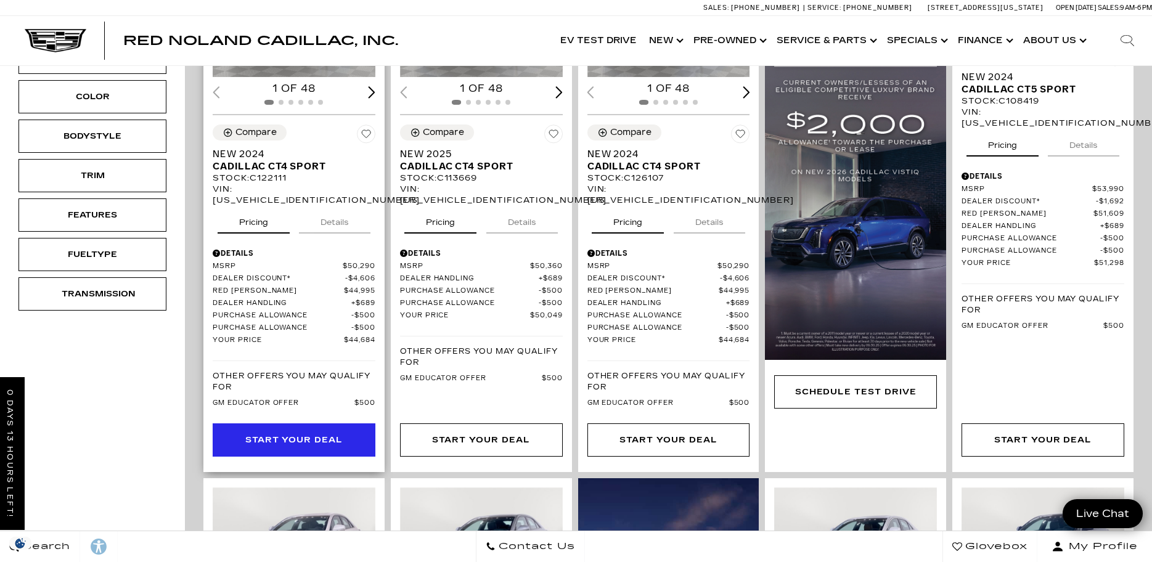  Describe the element at coordinates (294, 178) in the screenshot. I see `div: Stock : C122111` at that location.